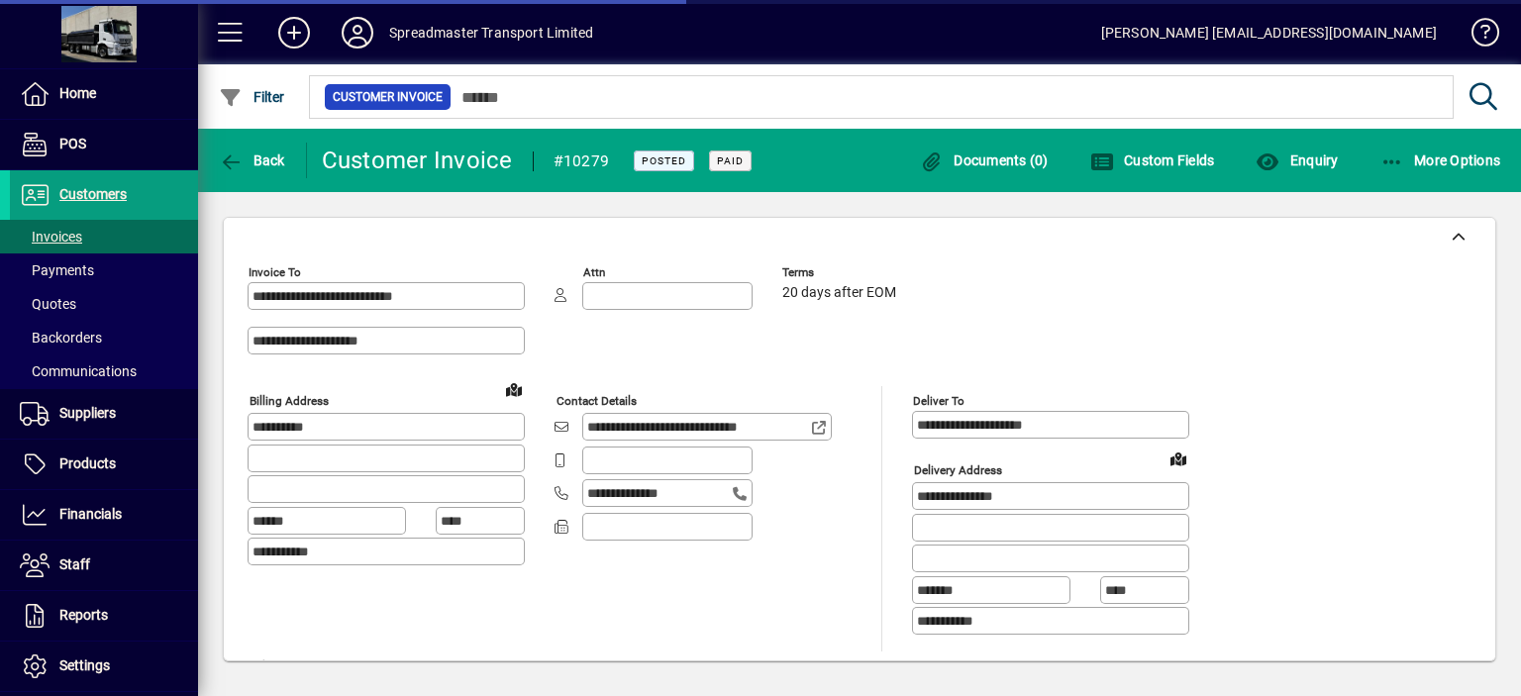 This screenshot has height=696, width=1521. Describe the element at coordinates (491, 33) in the screenshot. I see `div: Spreadmaster Transport Limited` at that location.